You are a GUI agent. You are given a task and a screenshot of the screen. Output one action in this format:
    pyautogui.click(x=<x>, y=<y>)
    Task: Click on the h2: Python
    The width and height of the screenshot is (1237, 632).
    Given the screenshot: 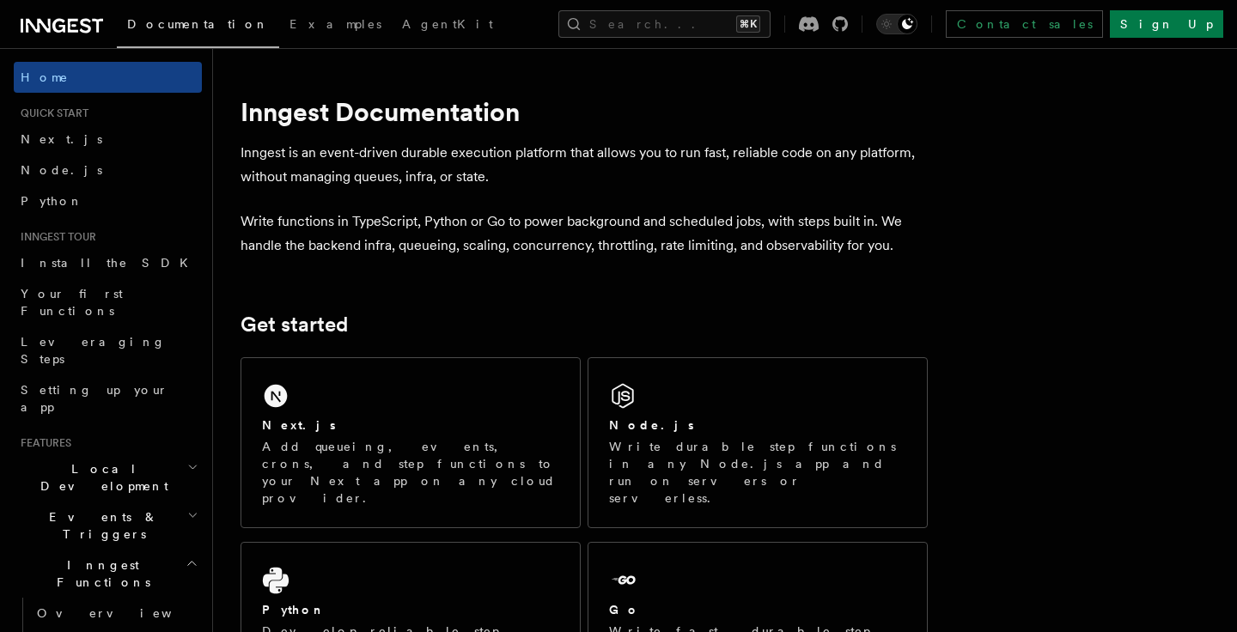 What is the action you would take?
    pyautogui.click(x=294, y=610)
    